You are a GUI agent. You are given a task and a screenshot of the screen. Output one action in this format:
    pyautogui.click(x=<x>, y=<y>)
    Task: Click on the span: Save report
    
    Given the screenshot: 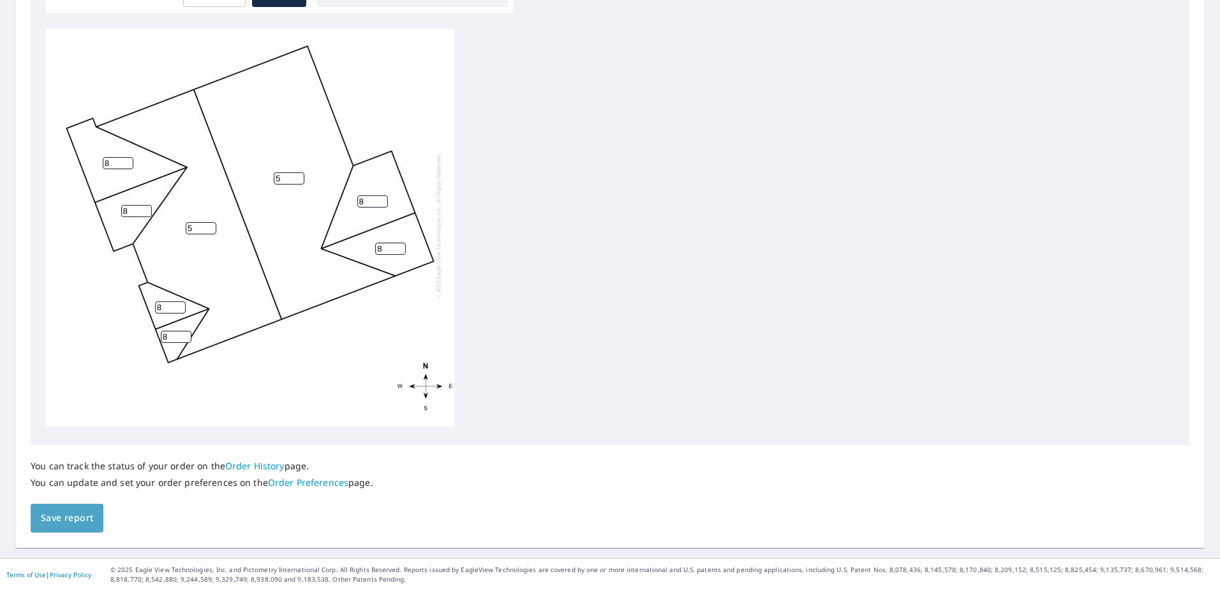 What is the action you would take?
    pyautogui.click(x=67, y=517)
    